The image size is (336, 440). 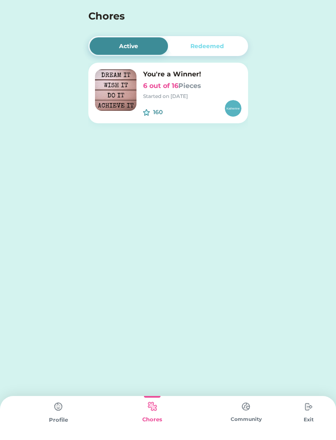 What do you see at coordinates (152, 419) in the screenshot?
I see `div: Chores` at bounding box center [152, 419].